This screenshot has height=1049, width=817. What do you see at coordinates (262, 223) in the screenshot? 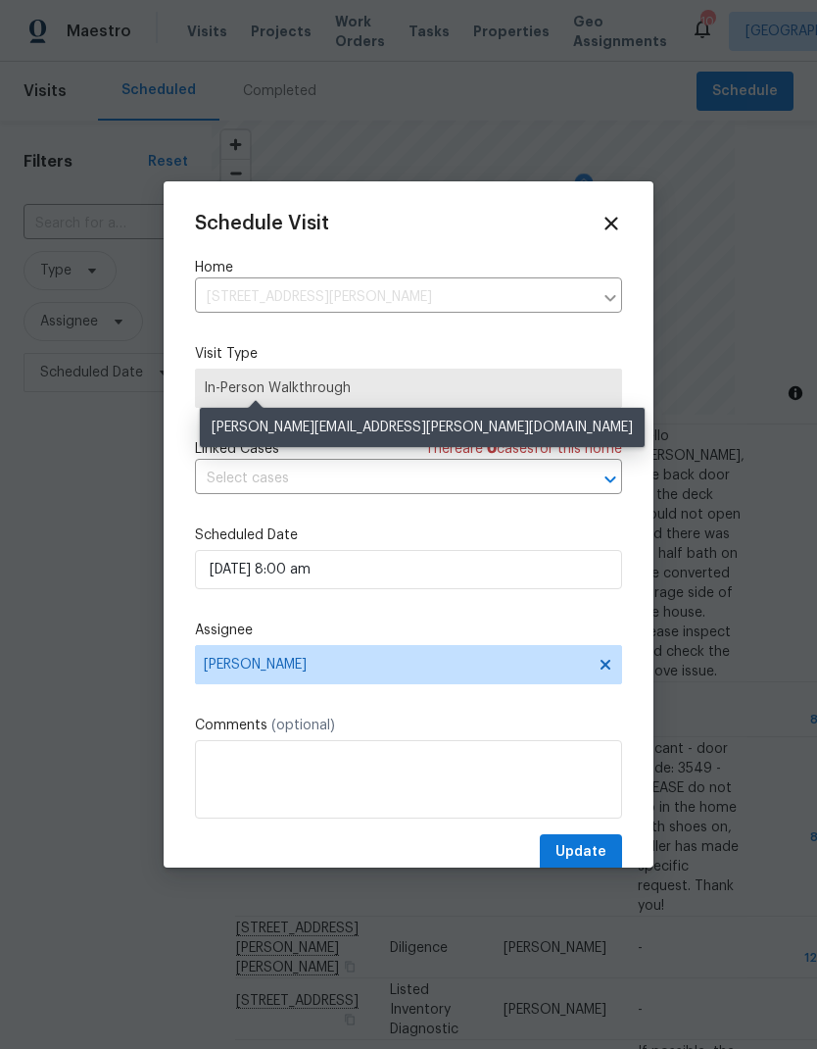
I see `span: Schedule Visit` at bounding box center [262, 223].